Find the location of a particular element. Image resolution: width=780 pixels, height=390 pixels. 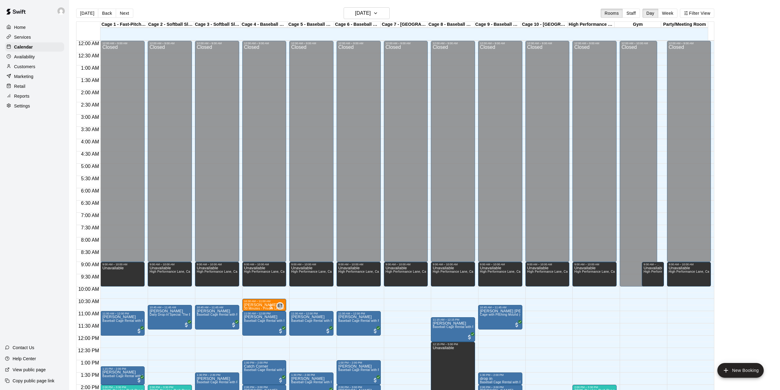

div: Gym is located at coordinates (638, 25).